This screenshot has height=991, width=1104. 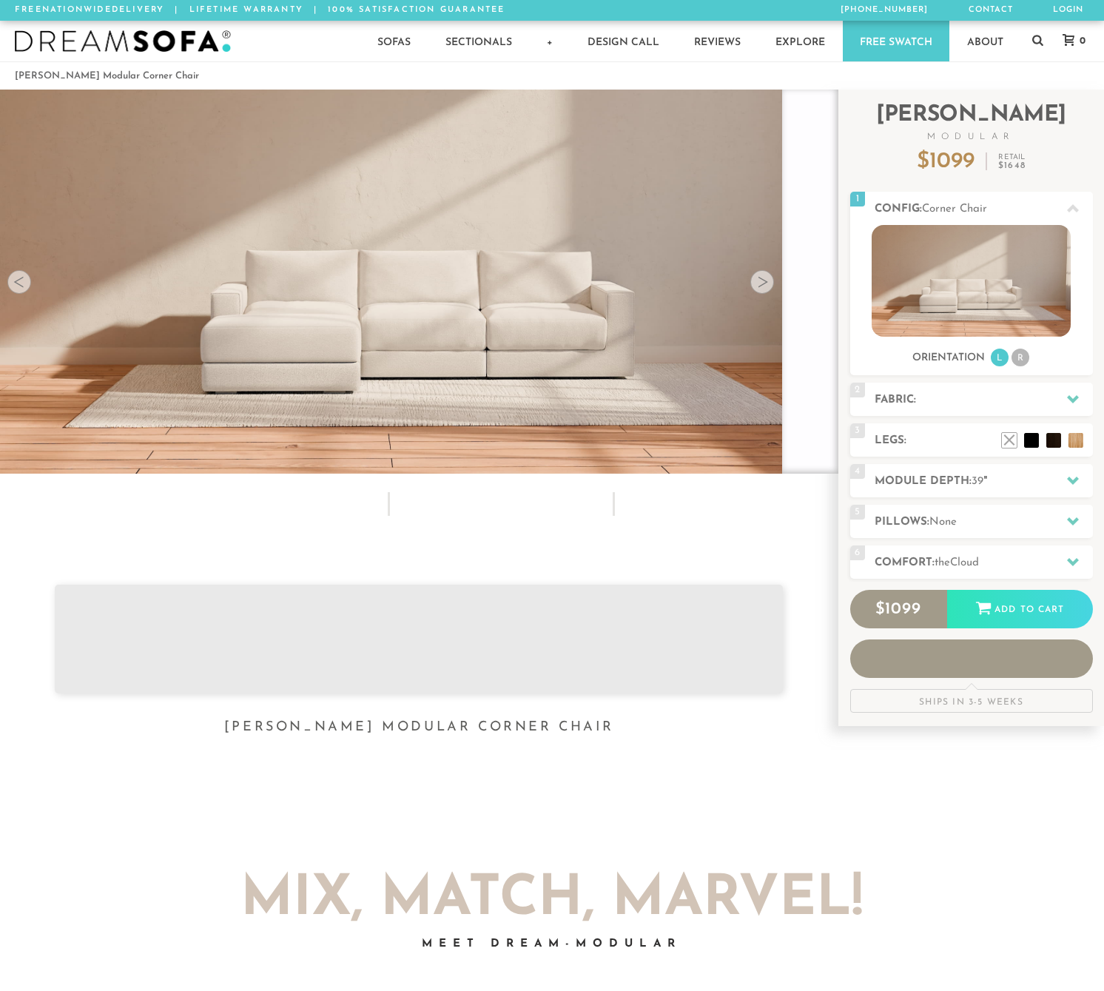 I want to click on li: L, so click(x=1000, y=357).